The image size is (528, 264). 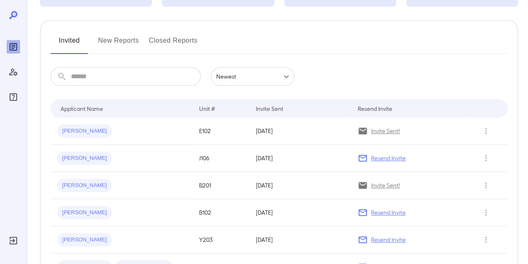 I want to click on div: Manage Users, so click(x=13, y=72).